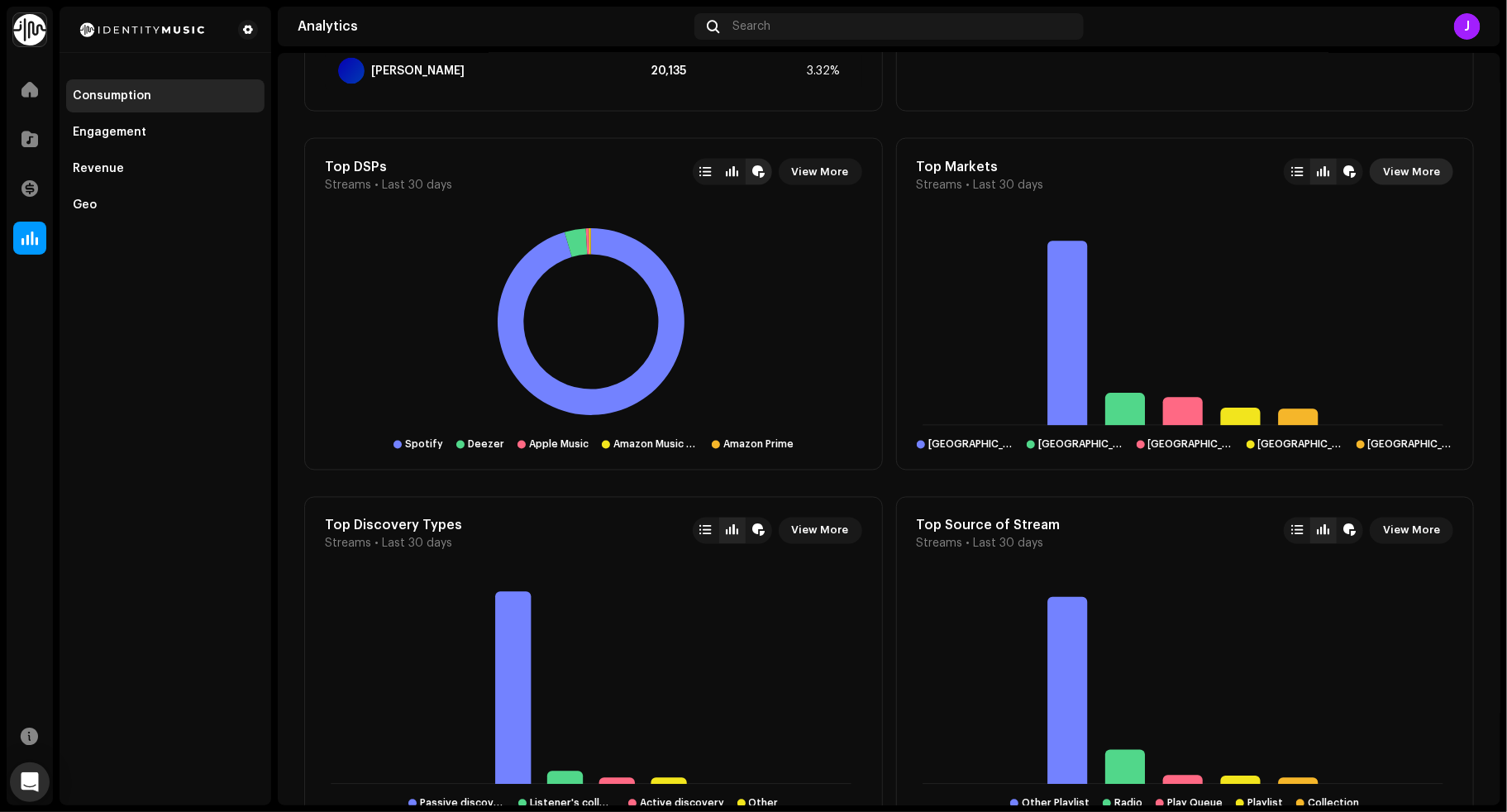  What do you see at coordinates (424, 445) in the screenshot?
I see `div: Spotify` at bounding box center [424, 445].